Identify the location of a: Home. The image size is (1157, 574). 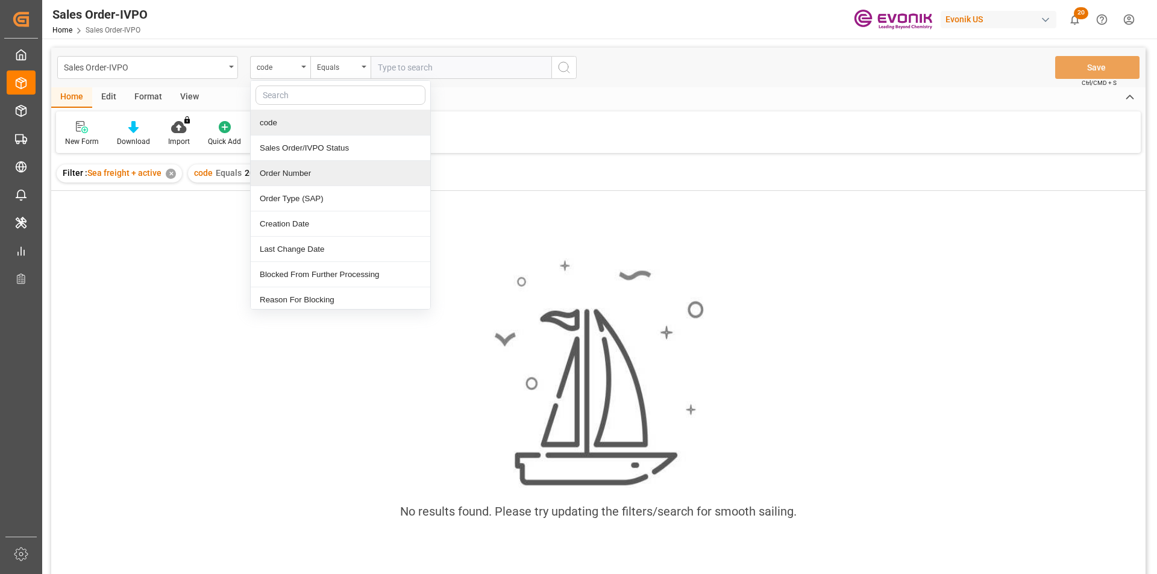
(62, 30).